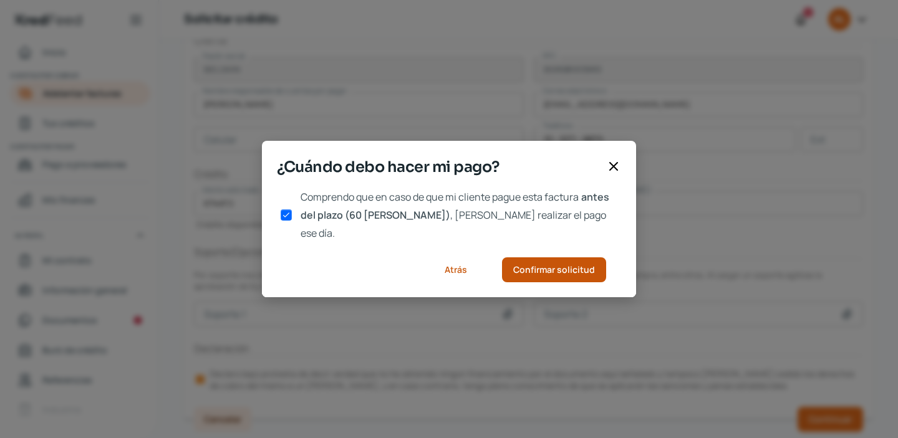 The image size is (898, 438). What do you see at coordinates (554, 270) in the screenshot?
I see `span: Confirmar solicitud` at bounding box center [554, 270].